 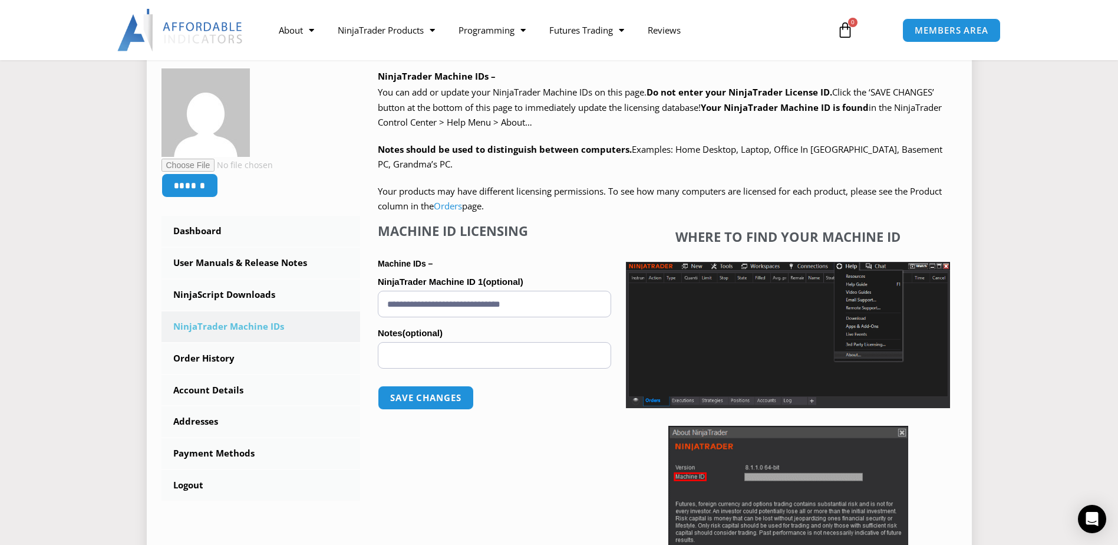 What do you see at coordinates (664, 30) in the screenshot?
I see `a: Reviews` at bounding box center [664, 30].